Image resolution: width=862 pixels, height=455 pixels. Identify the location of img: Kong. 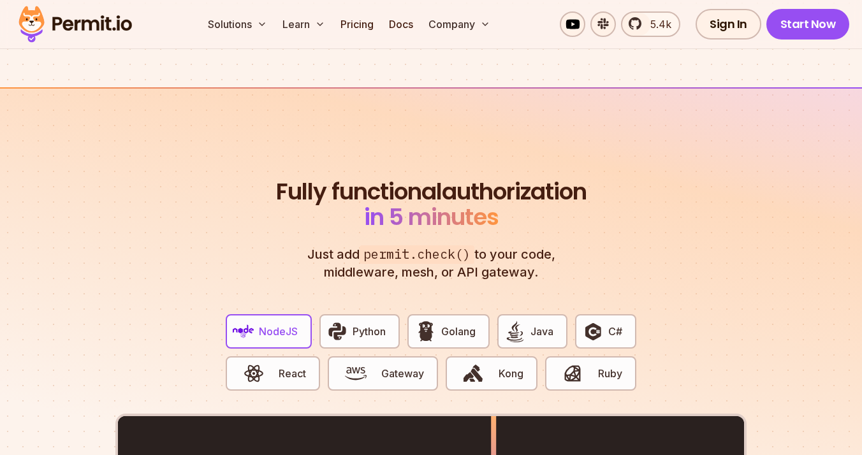
(473, 374).